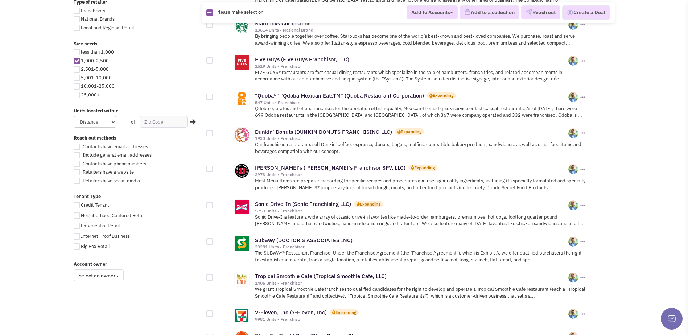 The width and height of the screenshot is (688, 335). I want to click on a: Starbucks Corporation, so click(283, 23).